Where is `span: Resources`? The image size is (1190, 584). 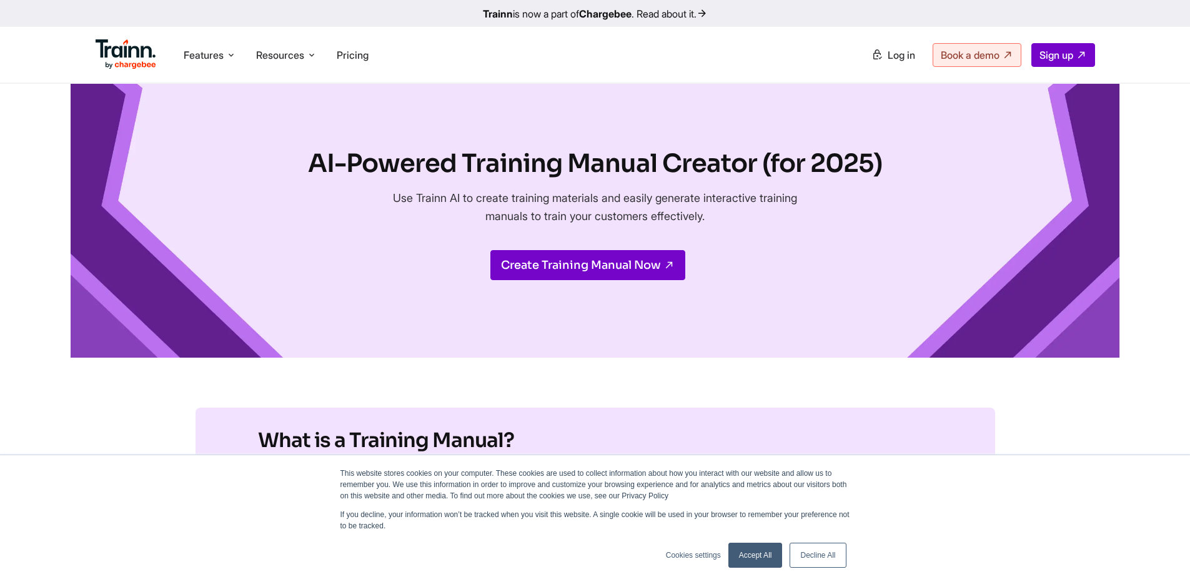 span: Resources is located at coordinates (280, 55).